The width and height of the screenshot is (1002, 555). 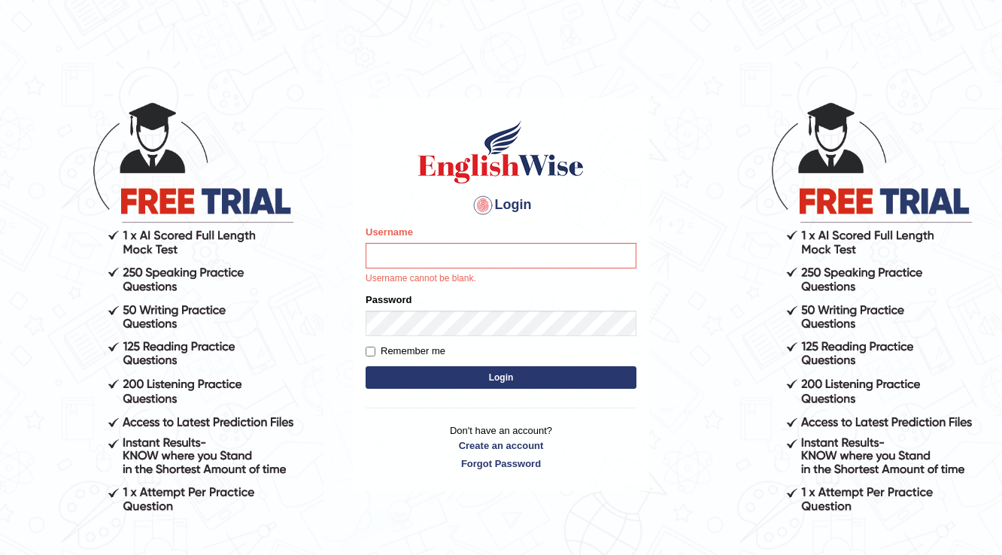 I want to click on label: Password, so click(x=388, y=299).